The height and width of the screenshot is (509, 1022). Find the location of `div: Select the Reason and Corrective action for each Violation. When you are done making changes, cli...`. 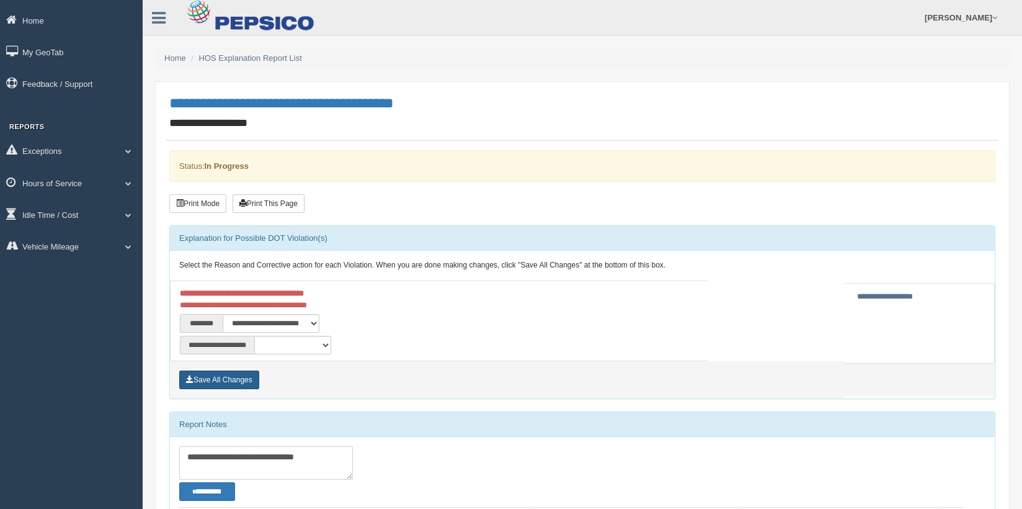

div: Select the Reason and Corrective action for each Violation. When you are done making changes, cli... is located at coordinates (582, 265).